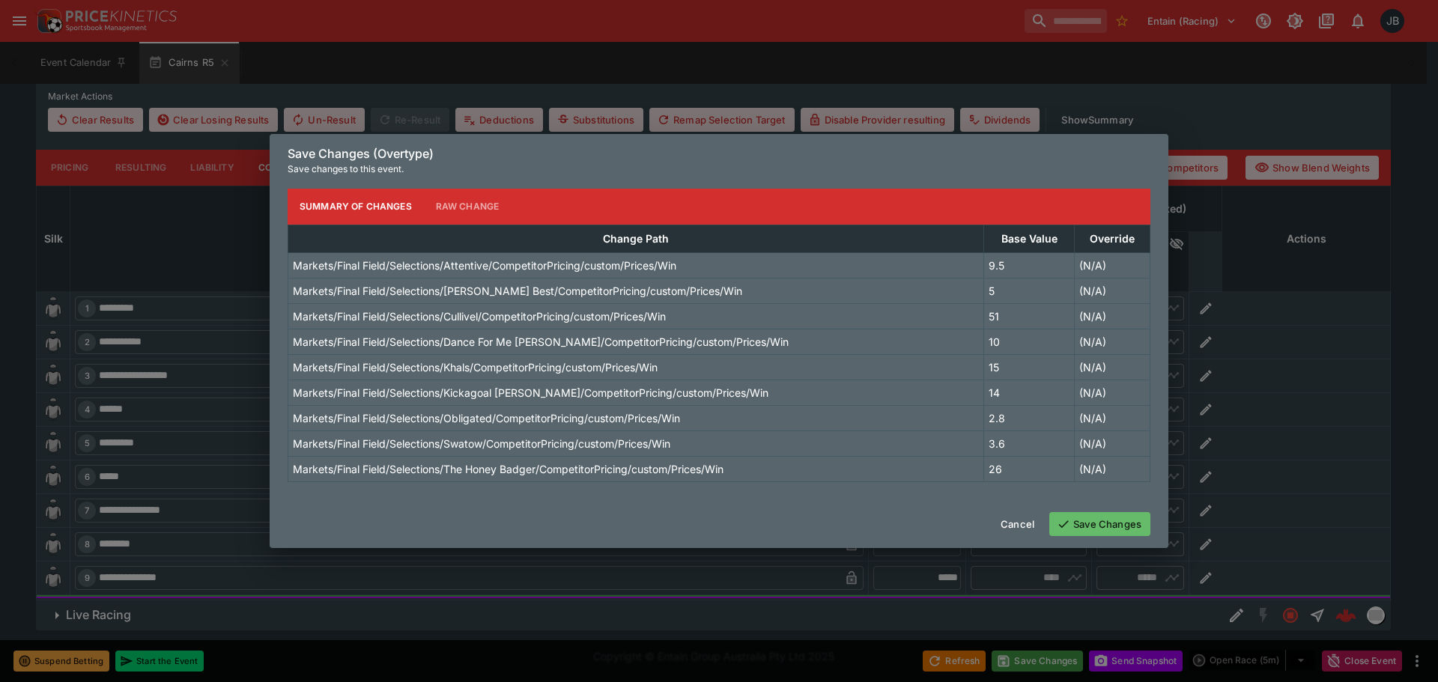  I want to click on h6: Save Changes (Overtype), so click(719, 154).